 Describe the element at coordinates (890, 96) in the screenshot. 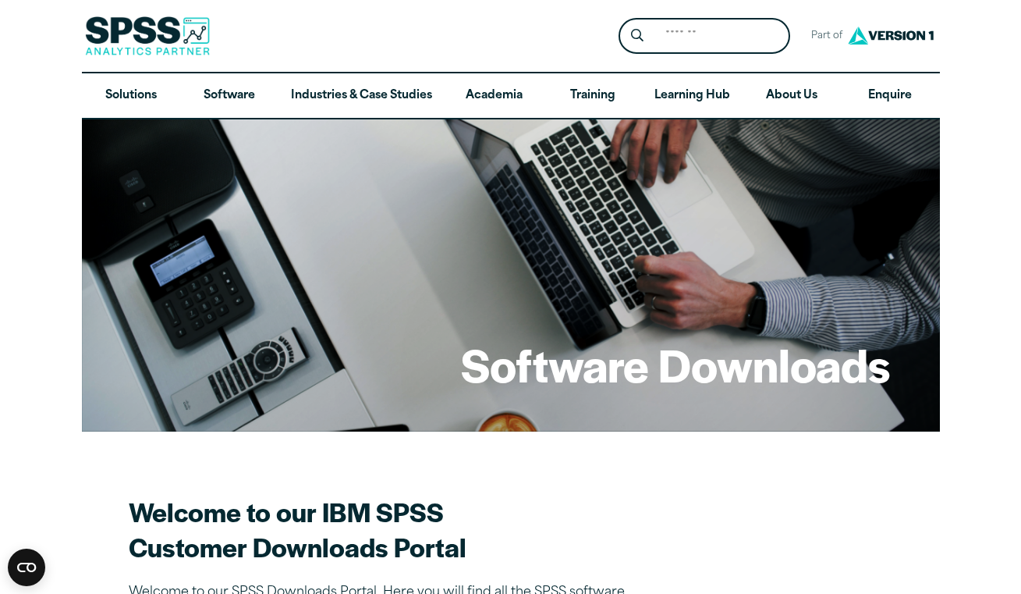

I see `a: Enquire` at that location.